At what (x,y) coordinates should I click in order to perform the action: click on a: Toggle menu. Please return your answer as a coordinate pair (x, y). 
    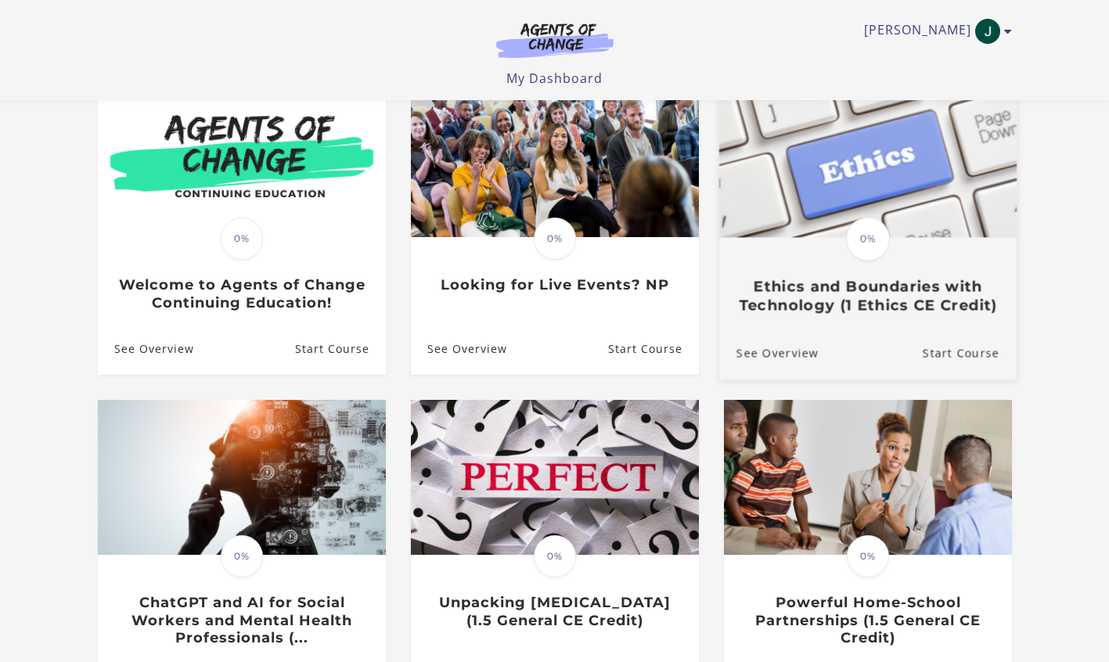
    Looking at the image, I should click on (934, 31).